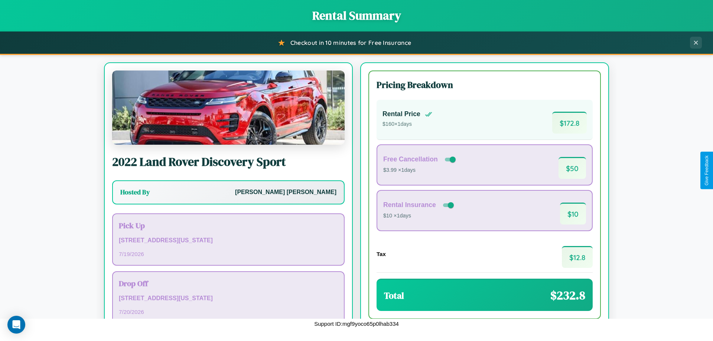  What do you see at coordinates (577, 257) in the screenshot?
I see `span: $ 12.8` at bounding box center [577, 257].